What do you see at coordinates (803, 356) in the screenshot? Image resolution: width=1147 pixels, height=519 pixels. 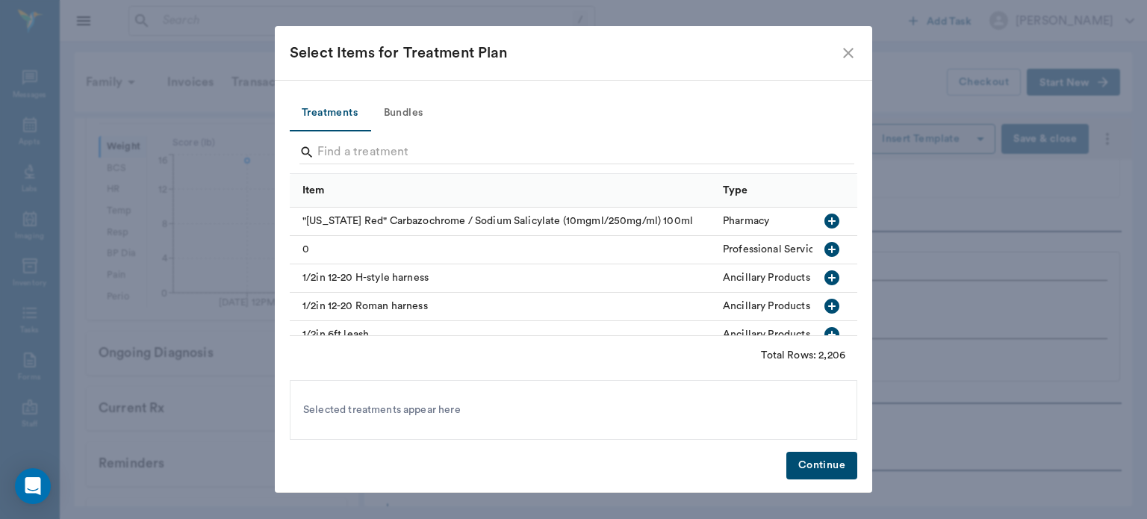 I see `div: Total Rows: 2,206` at bounding box center [803, 356].